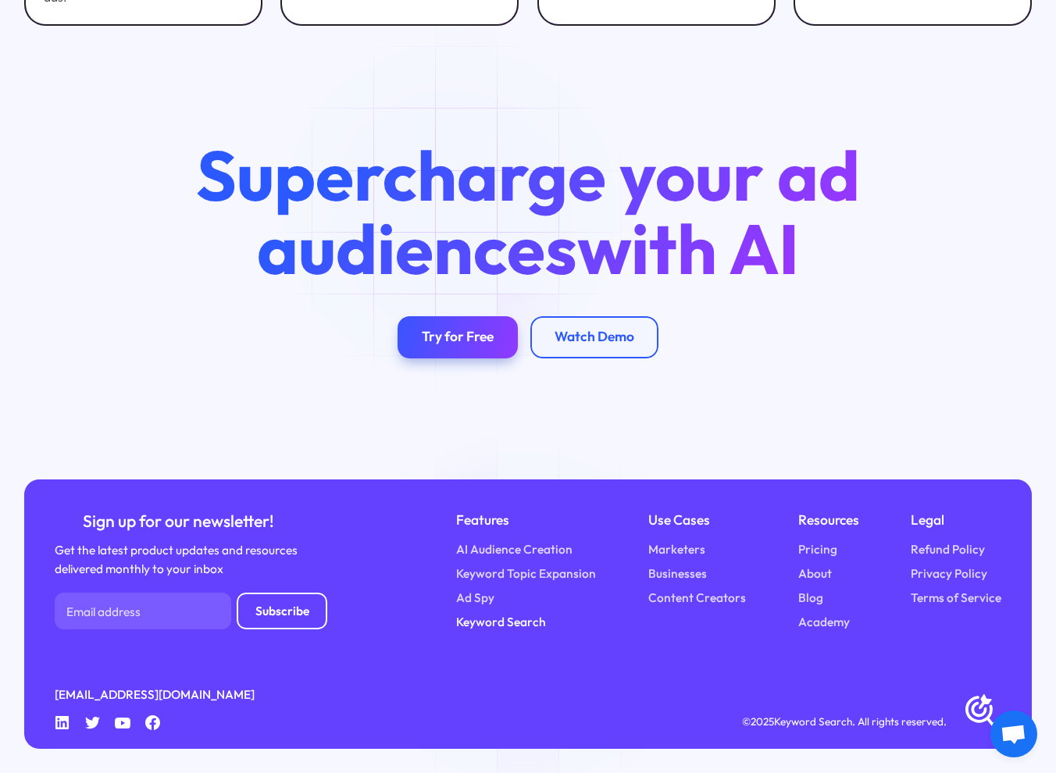 Image resolution: width=1056 pixels, height=773 pixels. I want to click on a: Keyword Topic Expansion, so click(526, 573).